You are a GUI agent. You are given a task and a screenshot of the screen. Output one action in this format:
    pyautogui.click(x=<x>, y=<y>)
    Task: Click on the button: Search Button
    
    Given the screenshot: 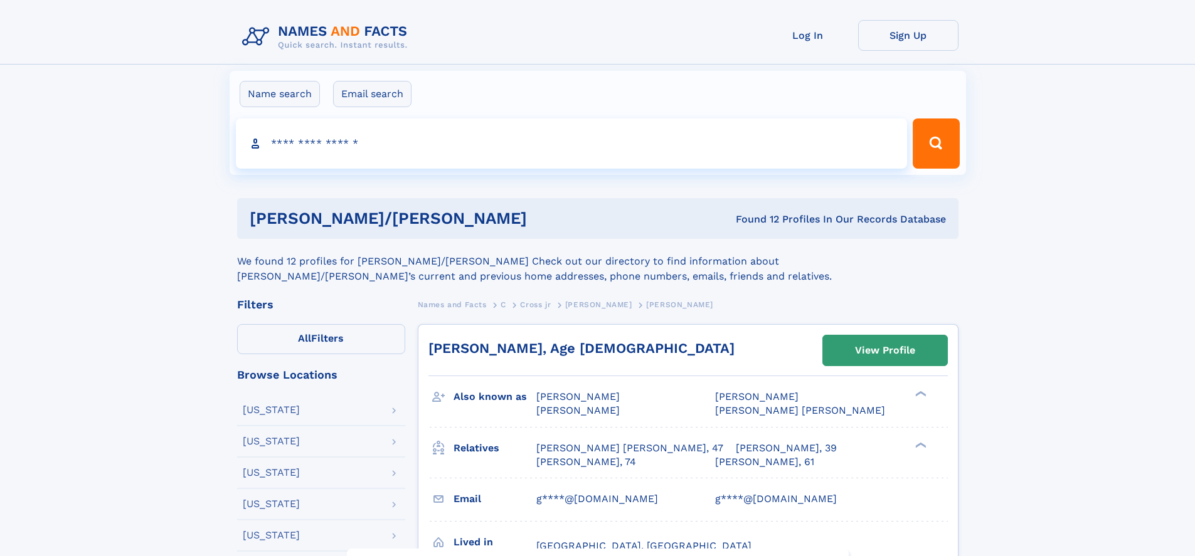 What is the action you would take?
    pyautogui.click(x=936, y=144)
    